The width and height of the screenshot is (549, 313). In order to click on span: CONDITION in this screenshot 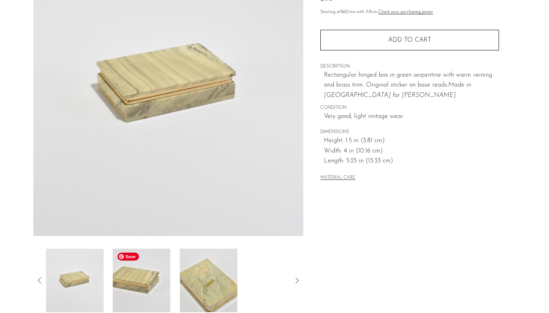, I will do `click(409, 108)`.